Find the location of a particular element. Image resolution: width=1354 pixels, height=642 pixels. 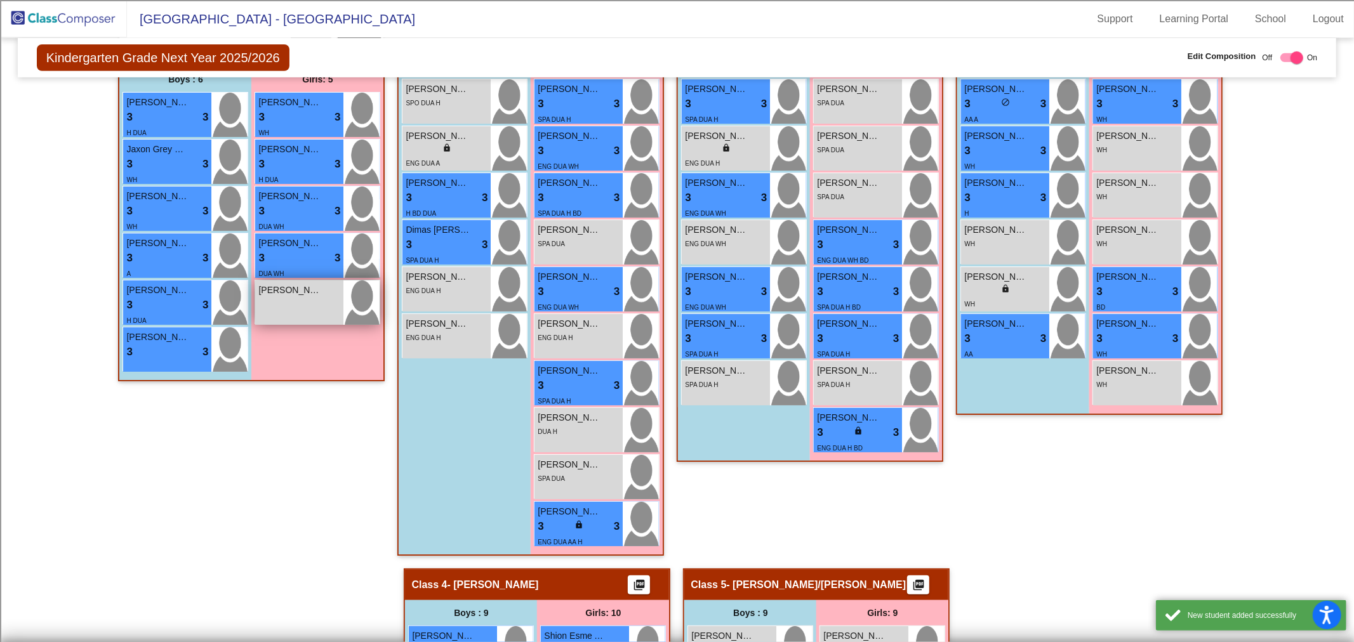

span: Class 4 is located at coordinates (429, 585).